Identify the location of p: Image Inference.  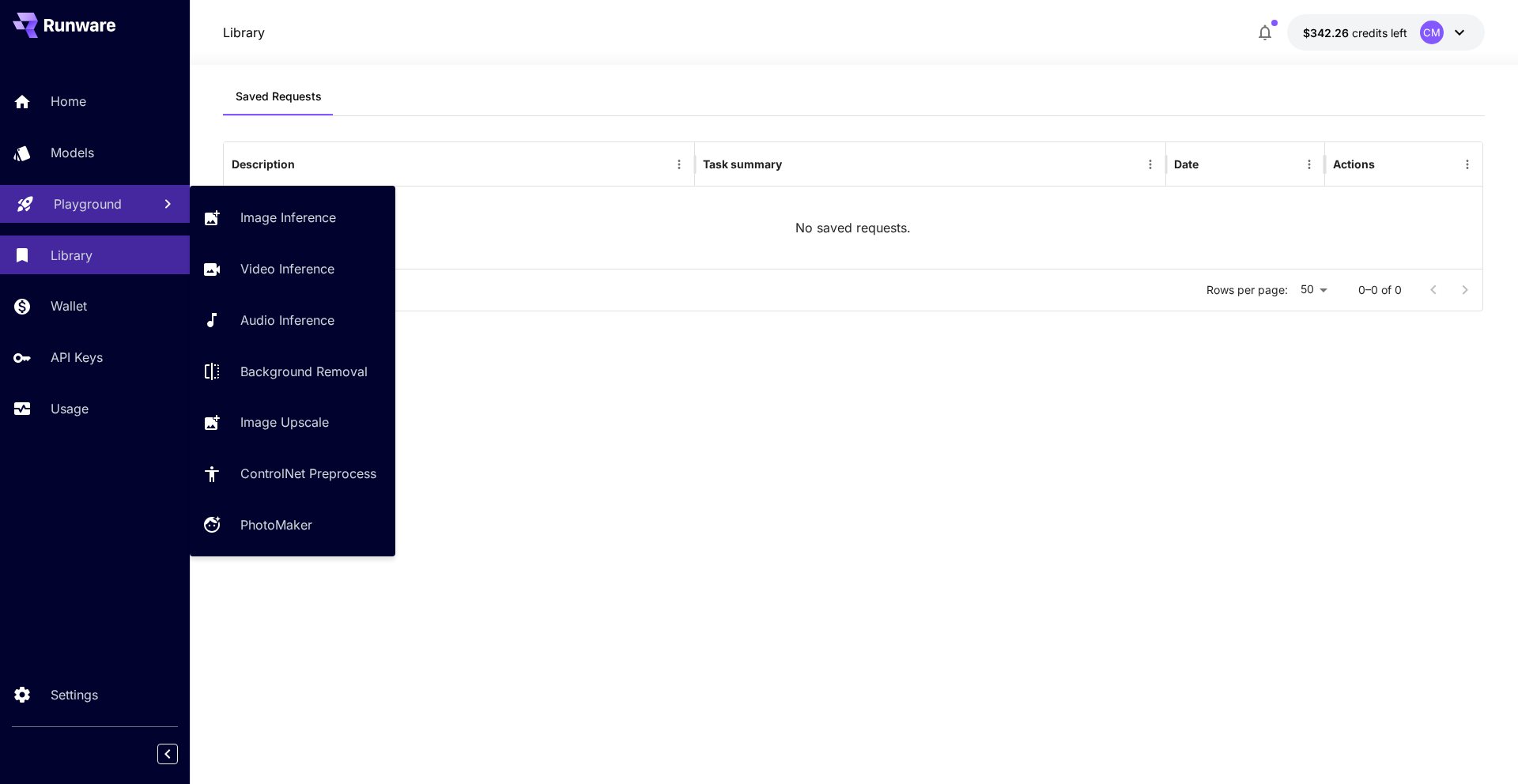
(288, 217).